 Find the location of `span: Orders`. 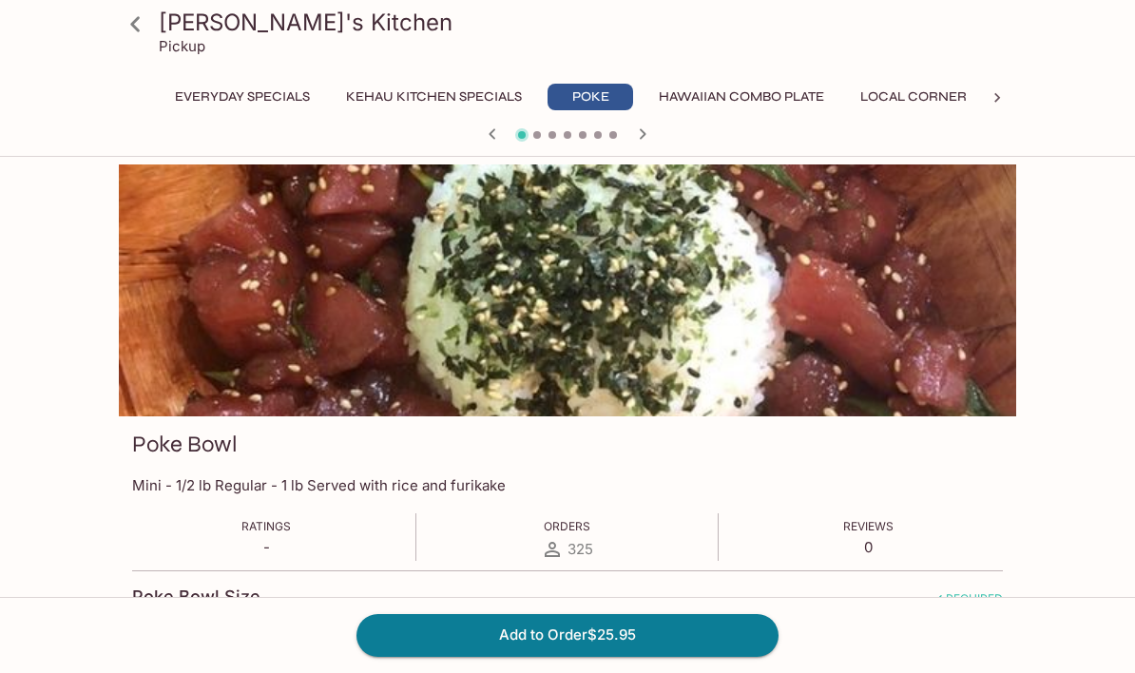

span: Orders is located at coordinates (567, 526).